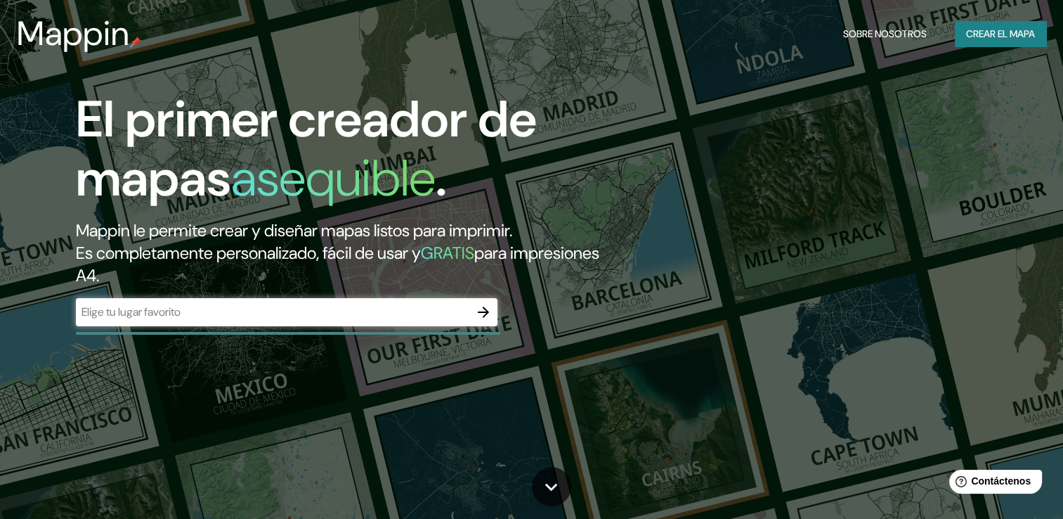 The width and height of the screenshot is (1063, 519). What do you see at coordinates (63, 17) in the screenshot?
I see `span: Contáctenos` at bounding box center [63, 17].